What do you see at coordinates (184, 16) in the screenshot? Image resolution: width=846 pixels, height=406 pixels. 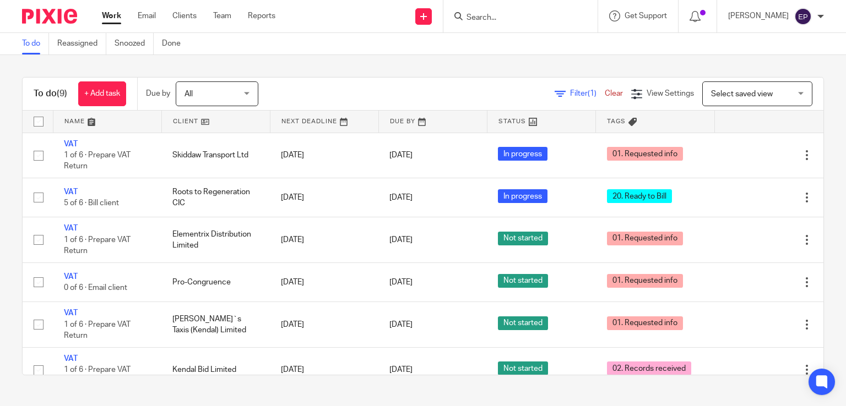 I see `a: Clients` at bounding box center [184, 16].